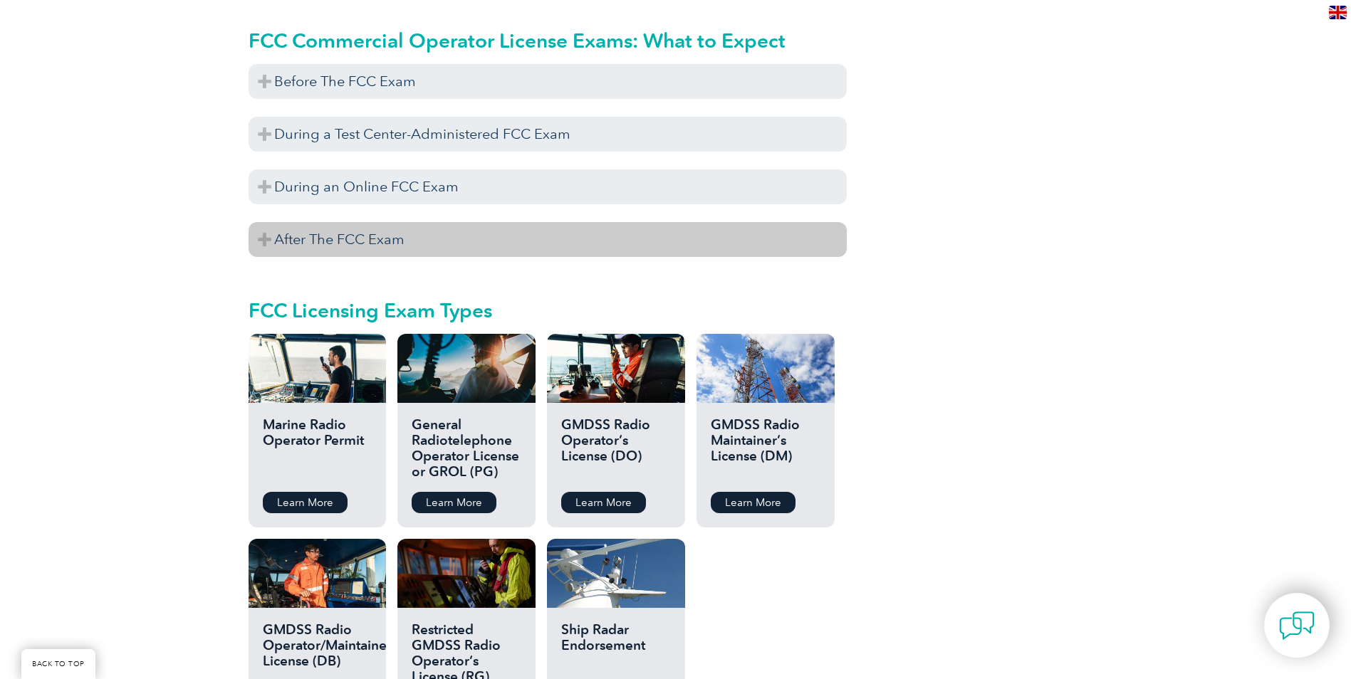 The height and width of the screenshot is (679, 1351). I want to click on h2: FCC Commercial Operator License Exams: What to Expect, so click(548, 41).